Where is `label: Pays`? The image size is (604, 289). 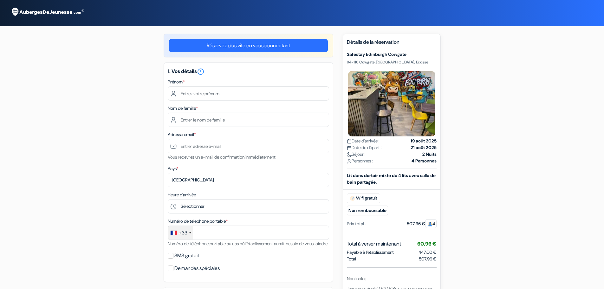
label: Pays is located at coordinates (173, 168).